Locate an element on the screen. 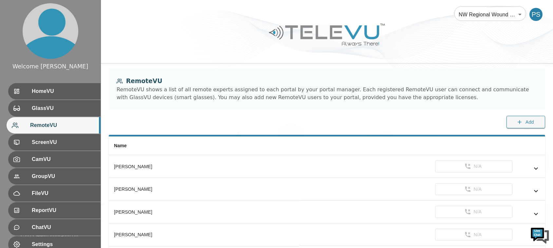  span: ScreenVU is located at coordinates (64, 142).